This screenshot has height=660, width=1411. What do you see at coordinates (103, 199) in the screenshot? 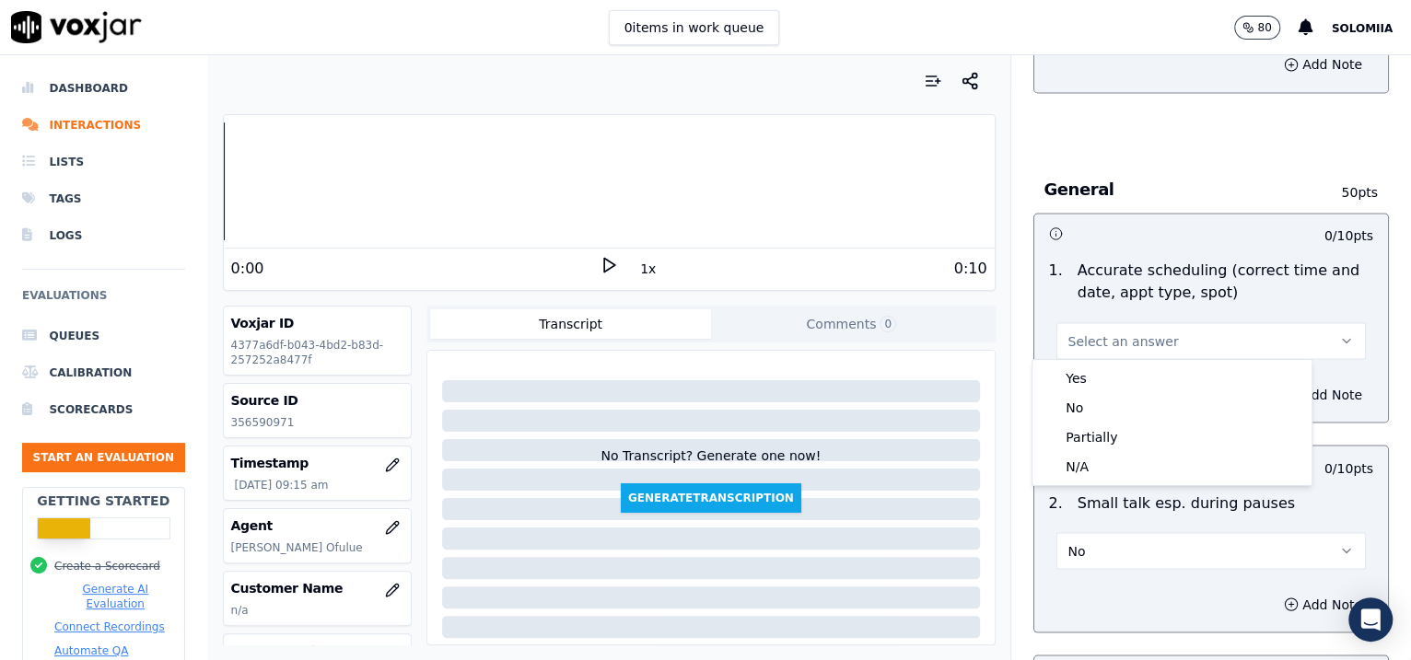
I see `li: Tags` at bounding box center [103, 199].